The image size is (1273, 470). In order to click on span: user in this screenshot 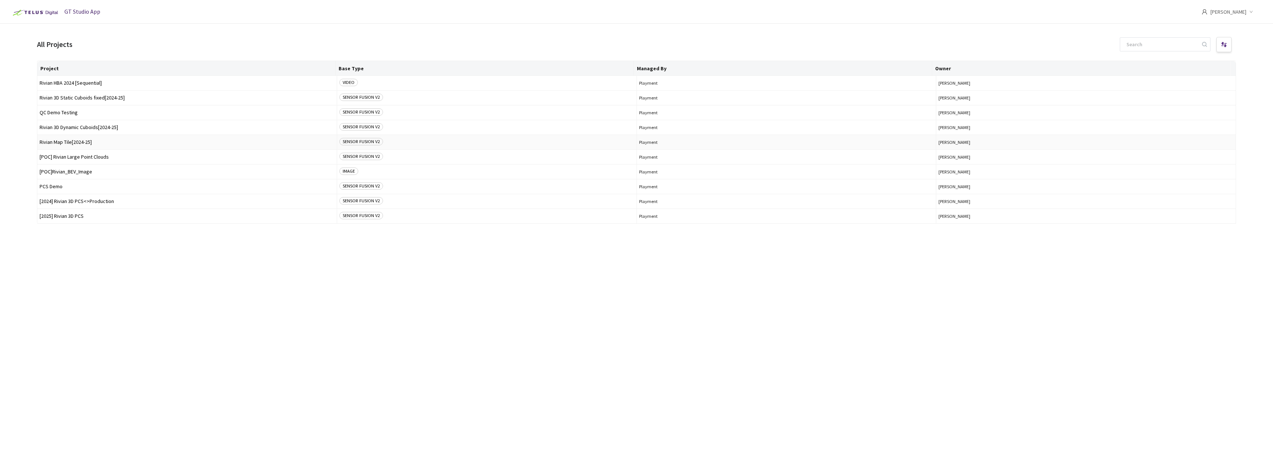, I will do `click(1205, 12)`.